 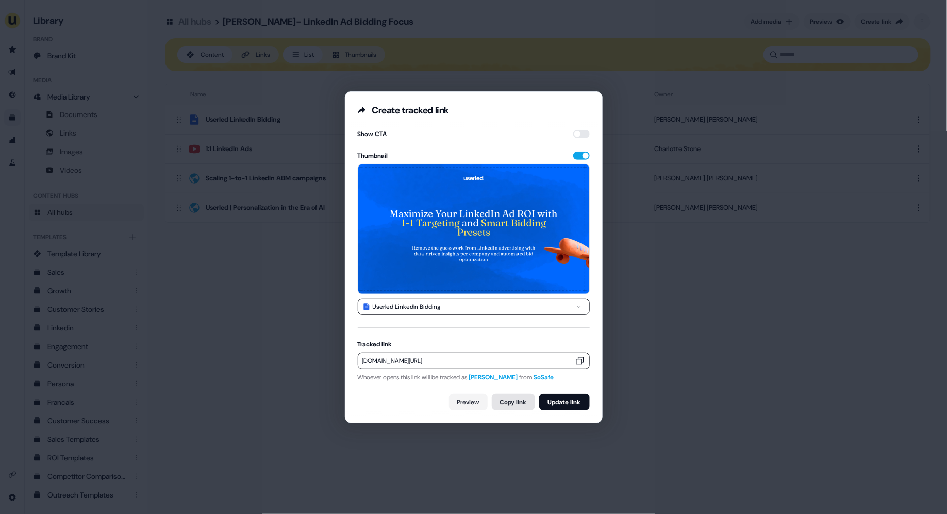 What do you see at coordinates (474, 344) in the screenshot?
I see `label: Tracked link` at bounding box center [474, 344].